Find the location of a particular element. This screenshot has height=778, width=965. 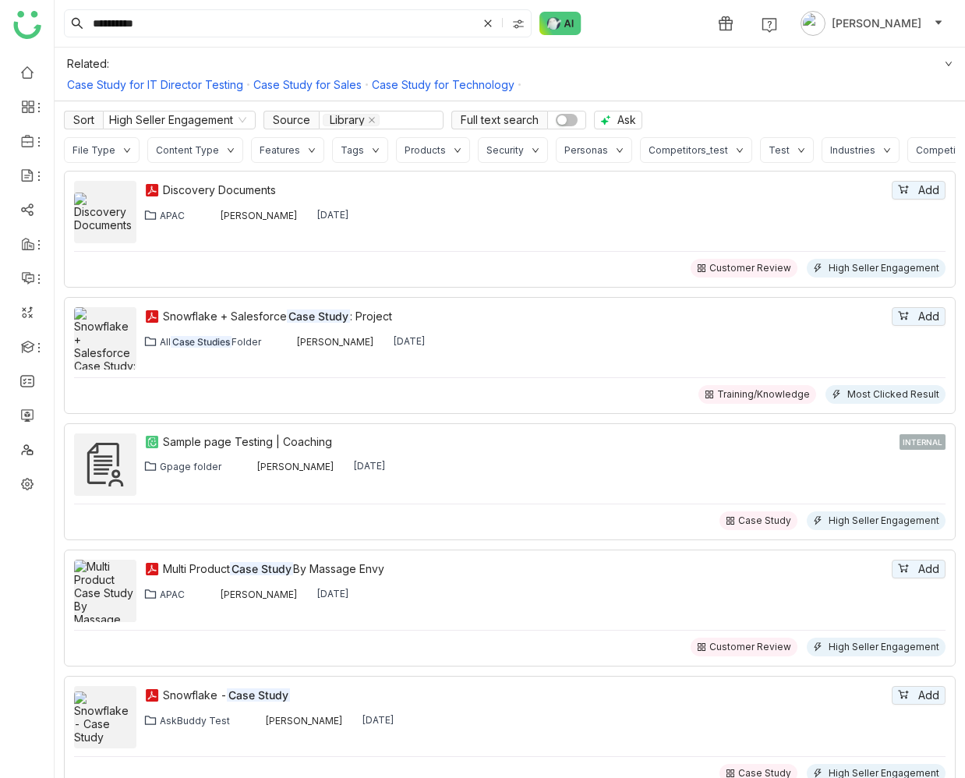

div: Case Study is located at coordinates (765, 521).